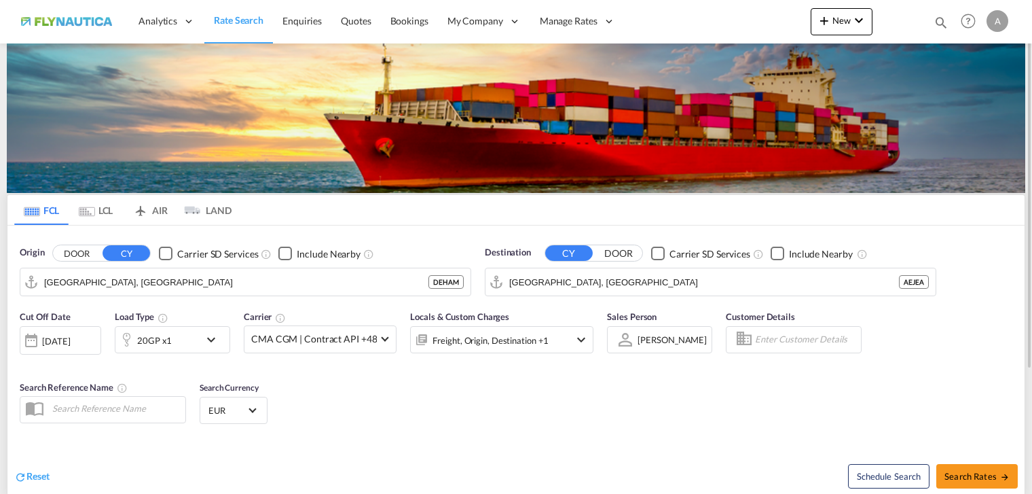 Image resolution: width=1032 pixels, height=494 pixels. Describe the element at coordinates (446, 282) in the screenshot. I see `div: DEHAM` at that location.